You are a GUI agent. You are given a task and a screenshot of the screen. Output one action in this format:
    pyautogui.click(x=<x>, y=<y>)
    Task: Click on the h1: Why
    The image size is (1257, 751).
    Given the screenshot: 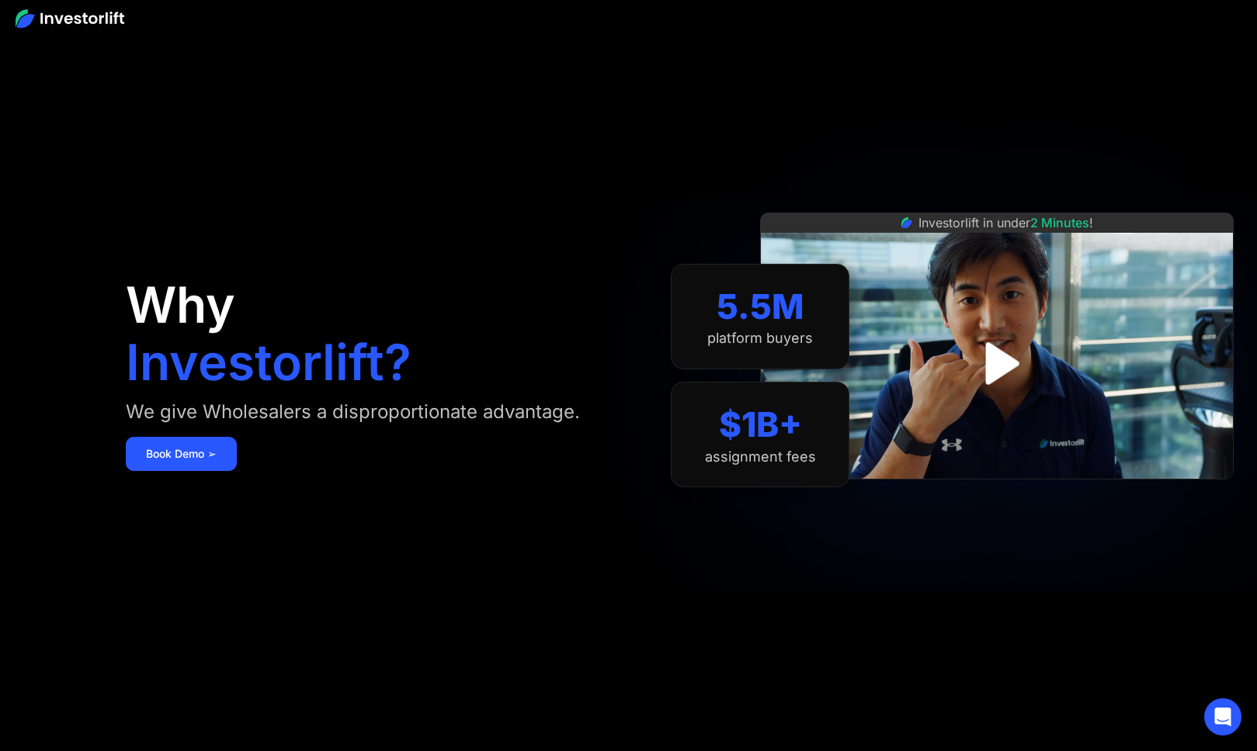 What is the action you would take?
    pyautogui.click(x=180, y=305)
    